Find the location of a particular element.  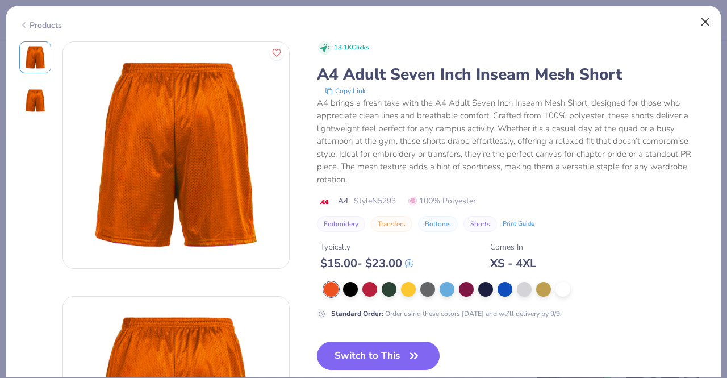

span: 100% Polyester is located at coordinates (442, 200).